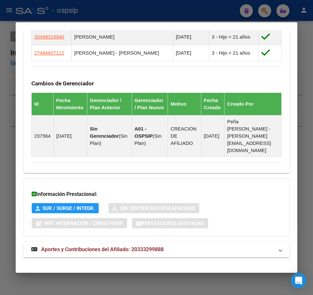 This screenshot has height=295, width=313. What do you see at coordinates (299, 281) in the screenshot?
I see `div: Open Intercom Messenger` at bounding box center [299, 281].